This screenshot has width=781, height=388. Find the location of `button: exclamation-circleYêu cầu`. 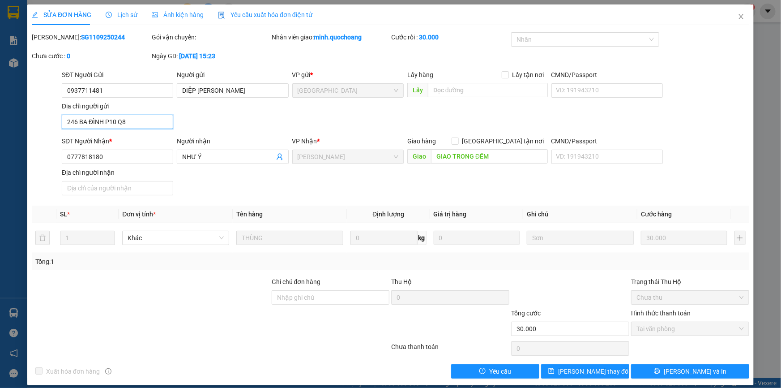

button: exclamation-circleYêu cầu is located at coordinates (495, 371).